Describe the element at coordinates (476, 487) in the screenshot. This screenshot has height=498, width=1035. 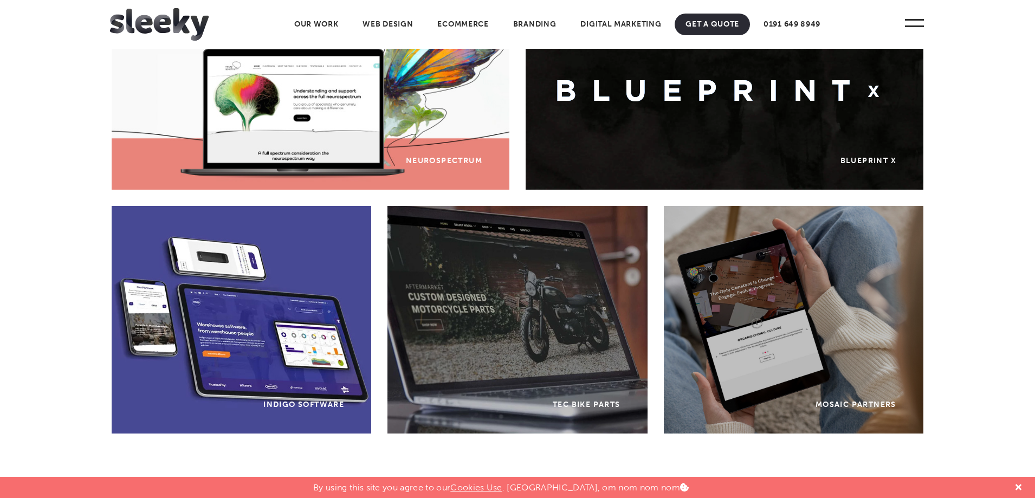
I see `a: Cookies Use` at that location.